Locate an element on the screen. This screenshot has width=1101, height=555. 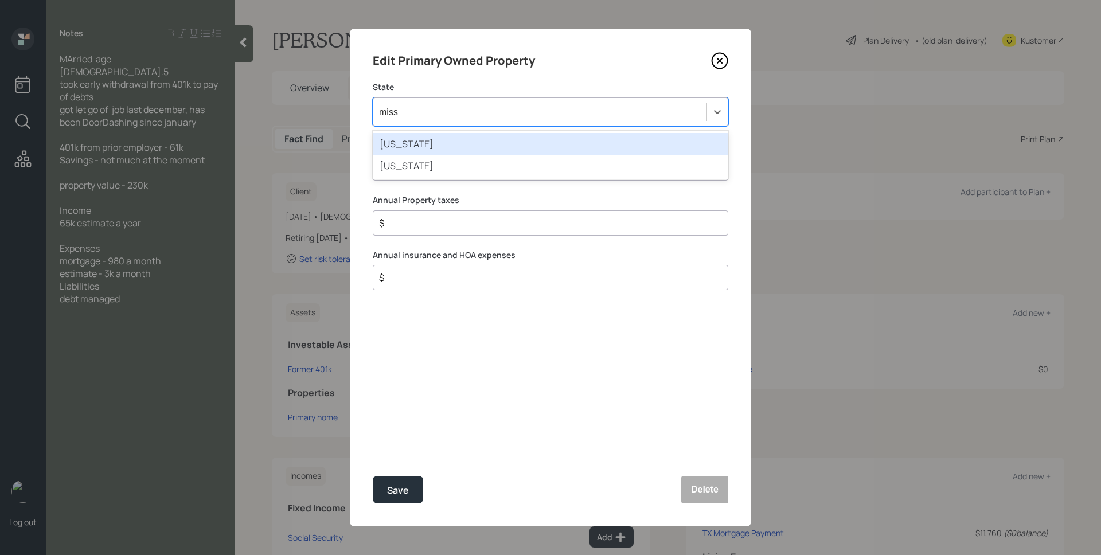
button: Save is located at coordinates (398, 490).